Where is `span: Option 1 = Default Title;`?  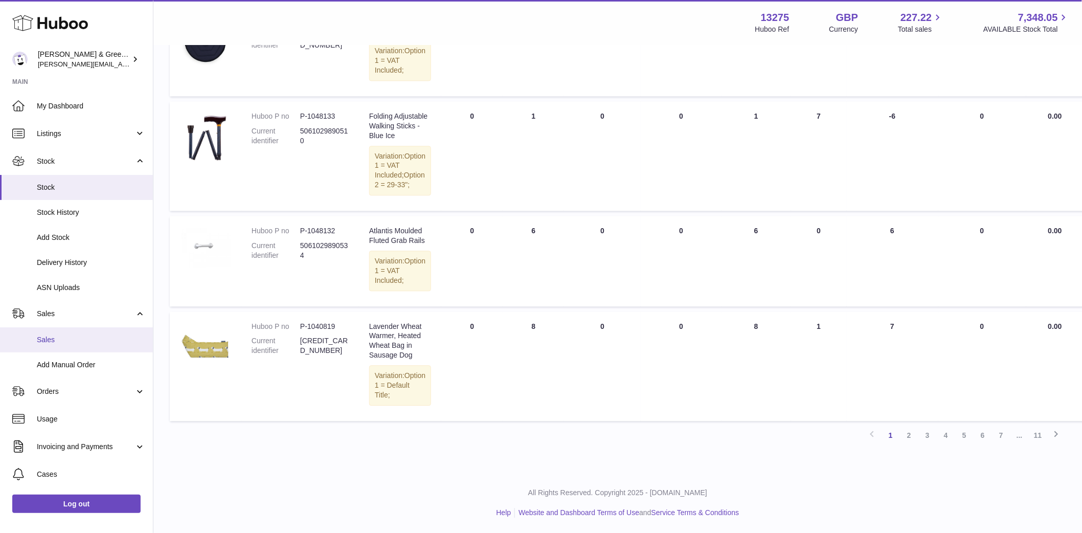
span: Option 1 = Default Title; is located at coordinates (400, 385).